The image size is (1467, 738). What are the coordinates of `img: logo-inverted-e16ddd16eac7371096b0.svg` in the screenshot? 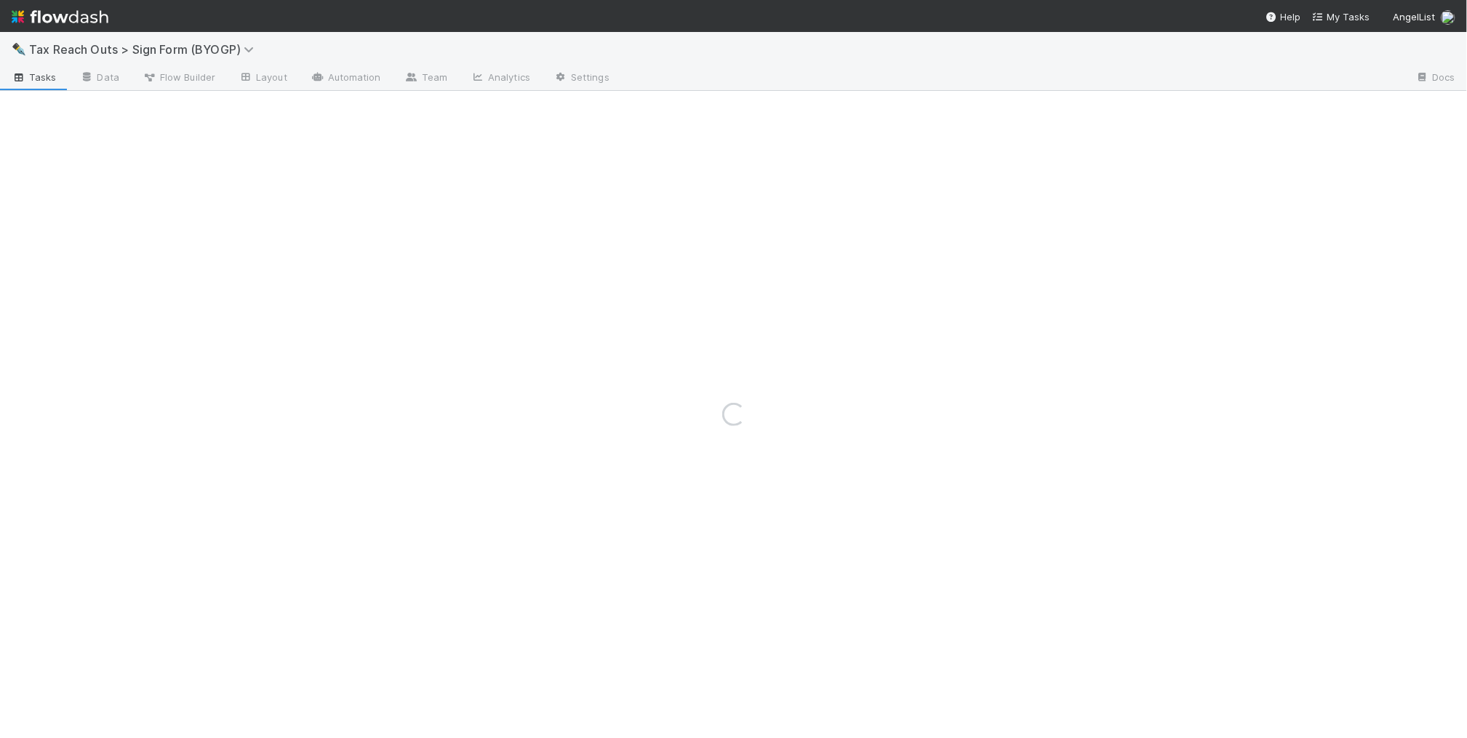 It's located at (60, 17).